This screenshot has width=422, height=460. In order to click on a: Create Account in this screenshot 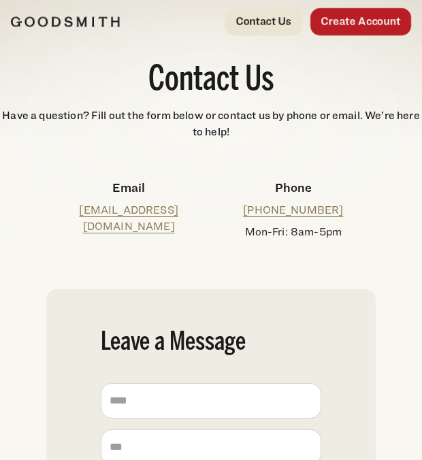, I will do `click(361, 22)`.